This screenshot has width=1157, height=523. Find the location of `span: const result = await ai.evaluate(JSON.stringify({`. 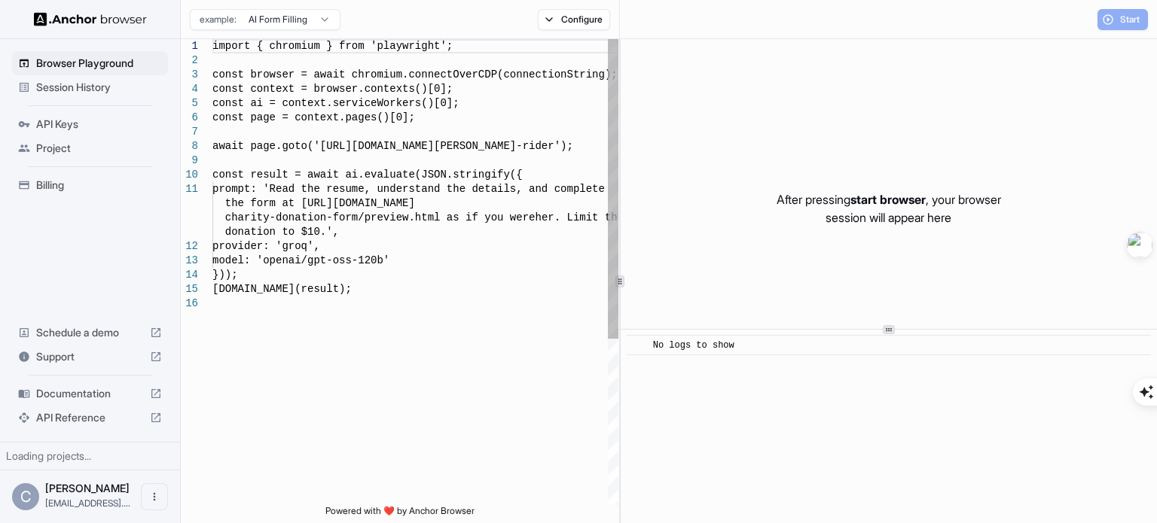

span: const result = await ai.evaluate(JSON.stringify({ is located at coordinates (367, 175).